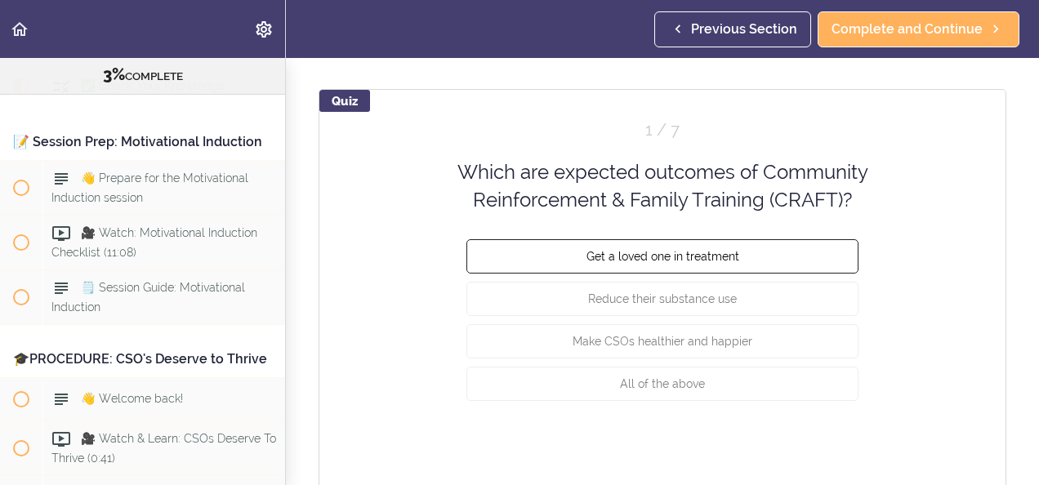 The height and width of the screenshot is (485, 1039). I want to click on span: Reduce their substance use, so click(662, 298).